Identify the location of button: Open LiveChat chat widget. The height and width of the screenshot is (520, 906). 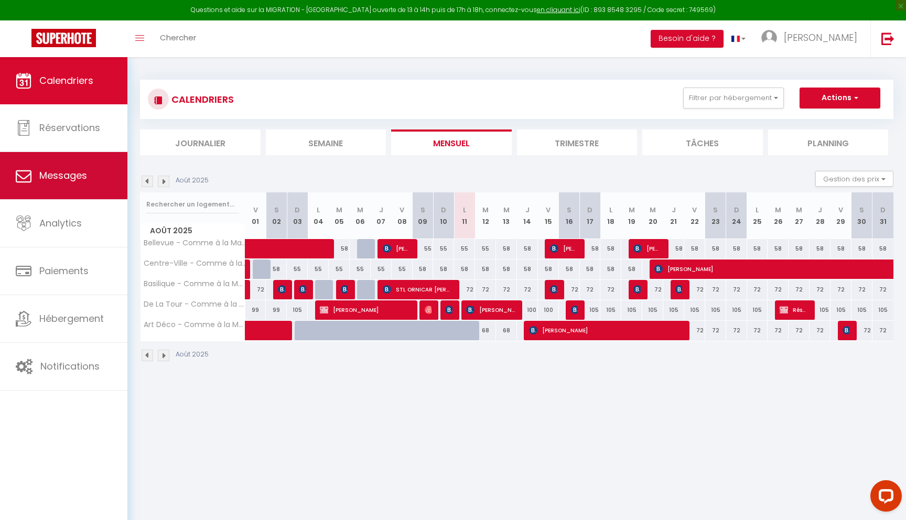
(24, 20).